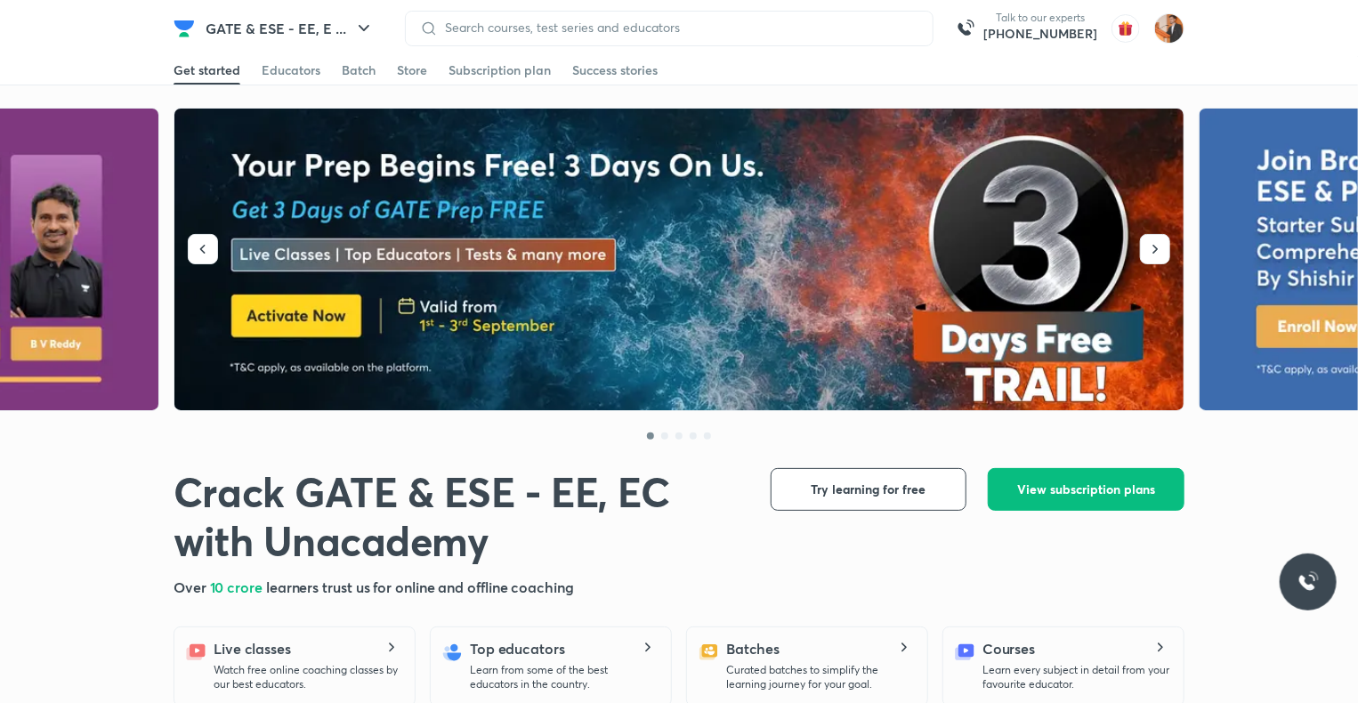 The height and width of the screenshot is (703, 1358). Describe the element at coordinates (291, 70) in the screenshot. I see `div: Educators` at that location.